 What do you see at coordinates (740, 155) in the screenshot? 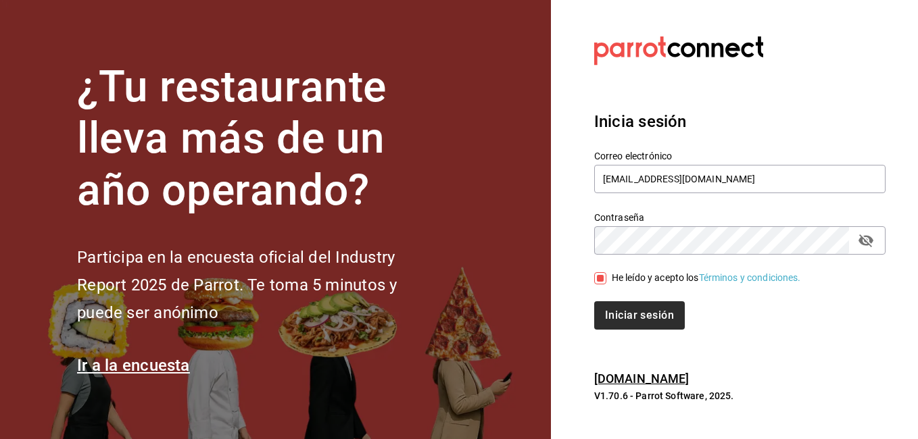
I see `label: Correo electrónico` at bounding box center [740, 155].